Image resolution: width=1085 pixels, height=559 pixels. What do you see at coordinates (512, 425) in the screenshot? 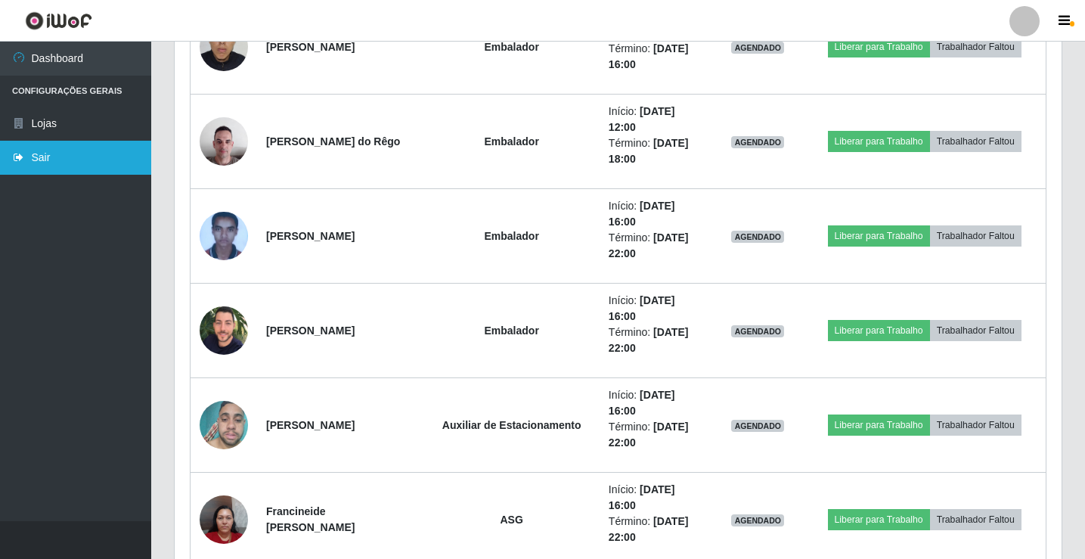
I see `strong: Auxiliar de Estacionamento` at bounding box center [512, 425].